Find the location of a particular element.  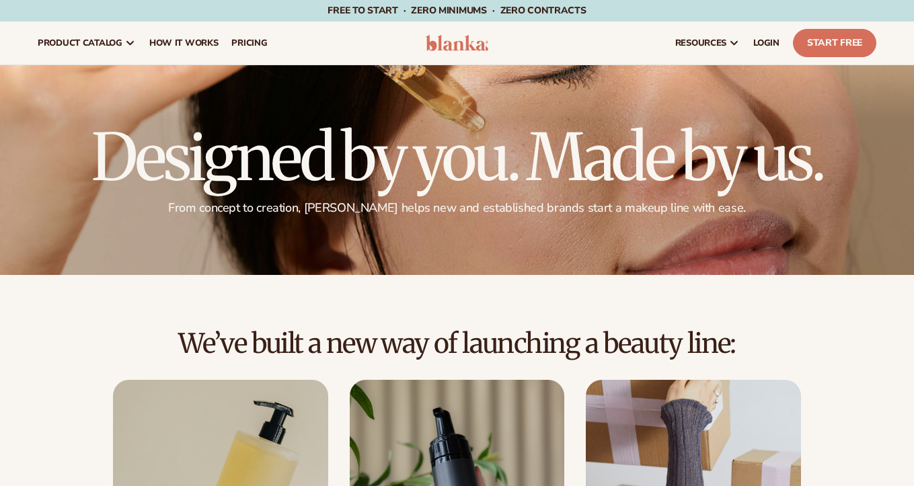

a: pricing is located at coordinates (249, 43).